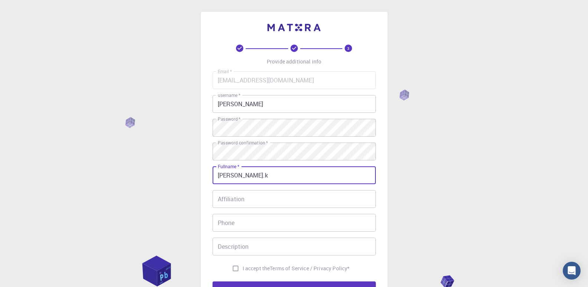 Image resolution: width=588 pixels, height=287 pixels. Describe the element at coordinates (256, 268) in the screenshot. I see `span: I accept the` at that location.